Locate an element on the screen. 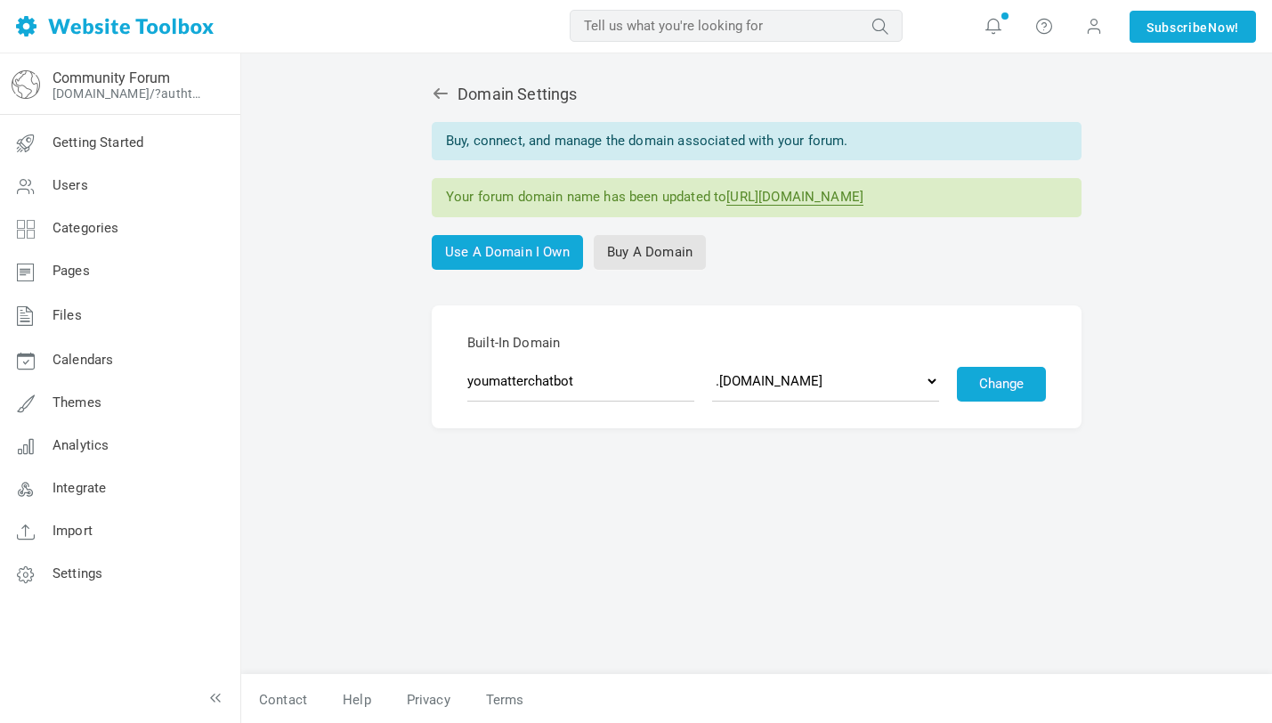  span: Getting Started is located at coordinates (98, 142).